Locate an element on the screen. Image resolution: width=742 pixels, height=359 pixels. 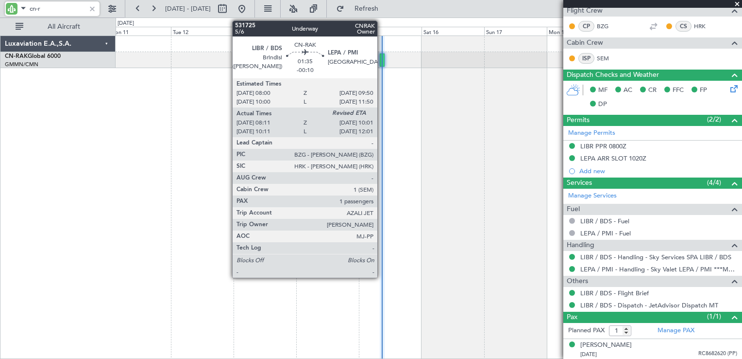
span: (4/4) is located at coordinates (714, 182).